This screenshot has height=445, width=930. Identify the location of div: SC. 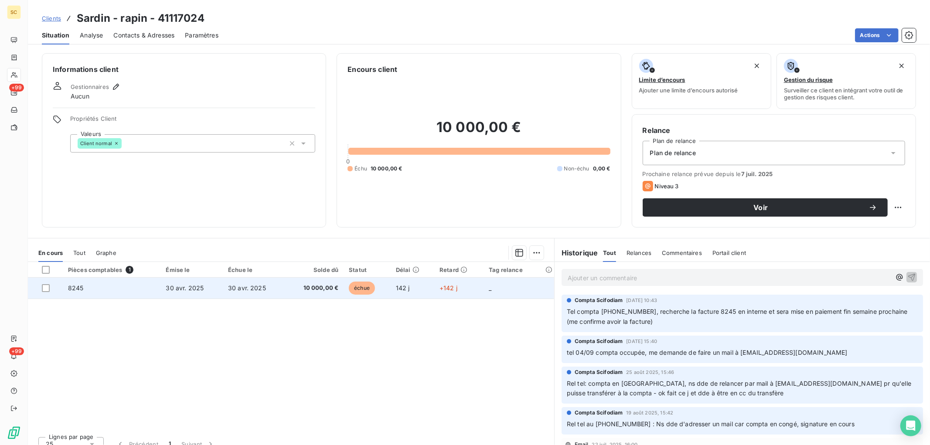
(14, 12).